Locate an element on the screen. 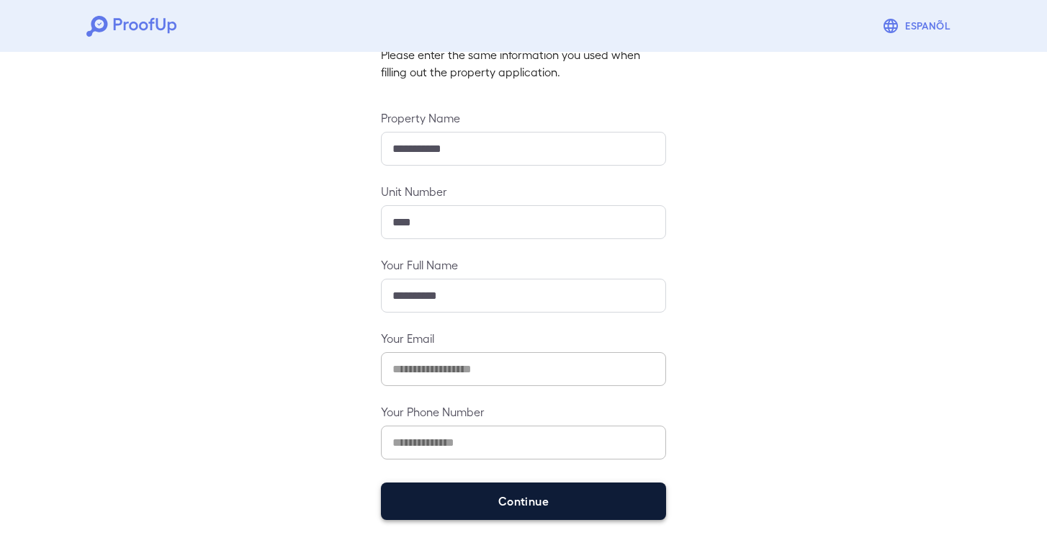 This screenshot has width=1047, height=543. label: Your Email is located at coordinates (524, 338).